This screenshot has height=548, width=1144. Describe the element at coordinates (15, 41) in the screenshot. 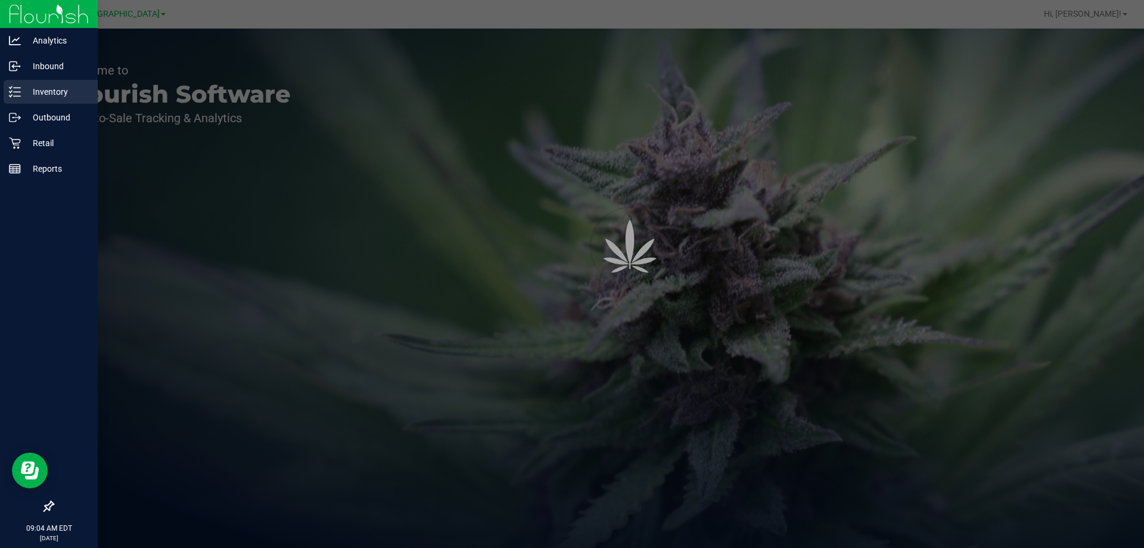

I see `inline-svg: Analytics` at that location.